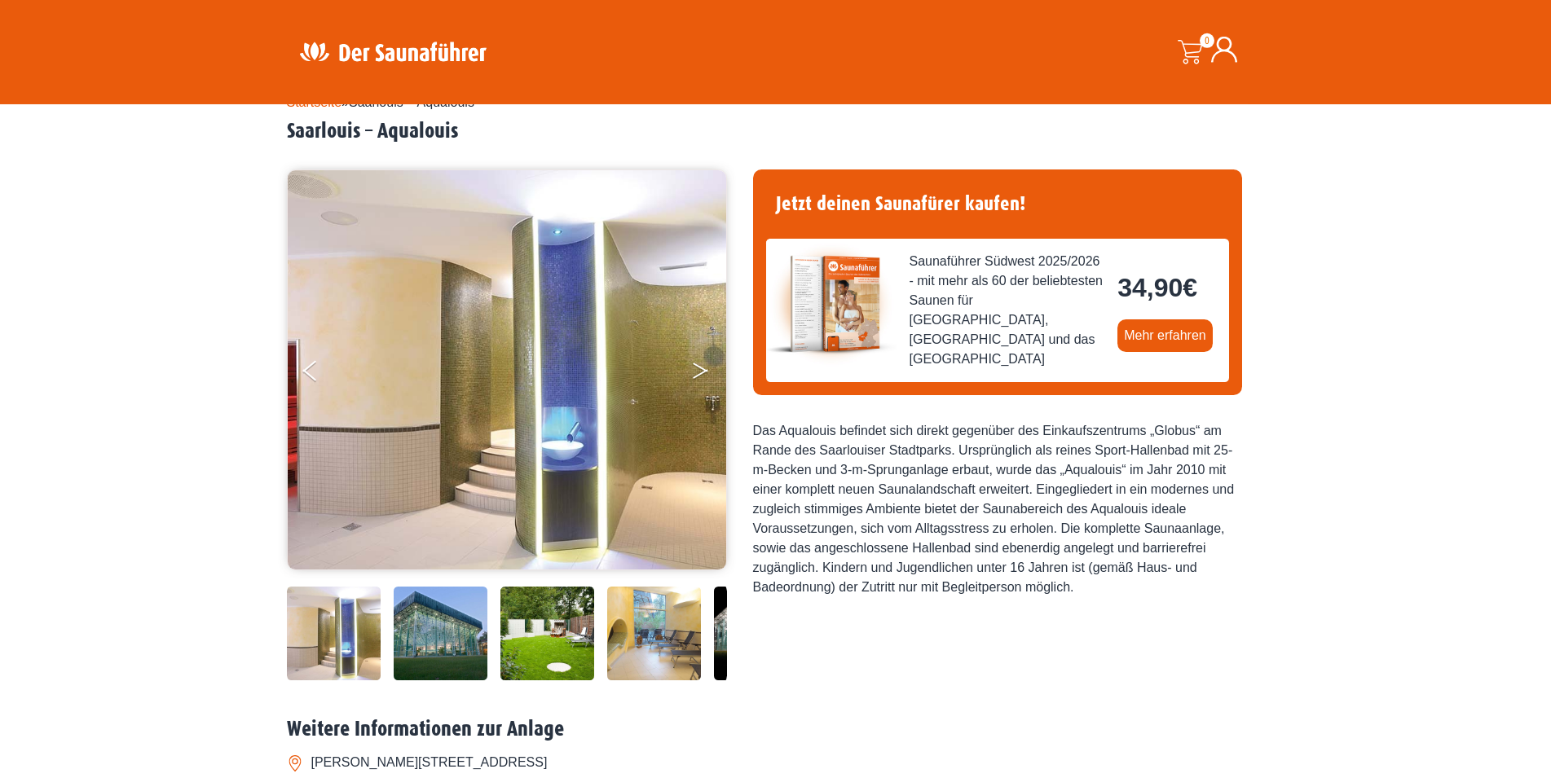 This screenshot has width=1551, height=778. What do you see at coordinates (776, 729) in the screenshot?
I see `h2: Weitere Informationen zur Anlage` at bounding box center [776, 729].